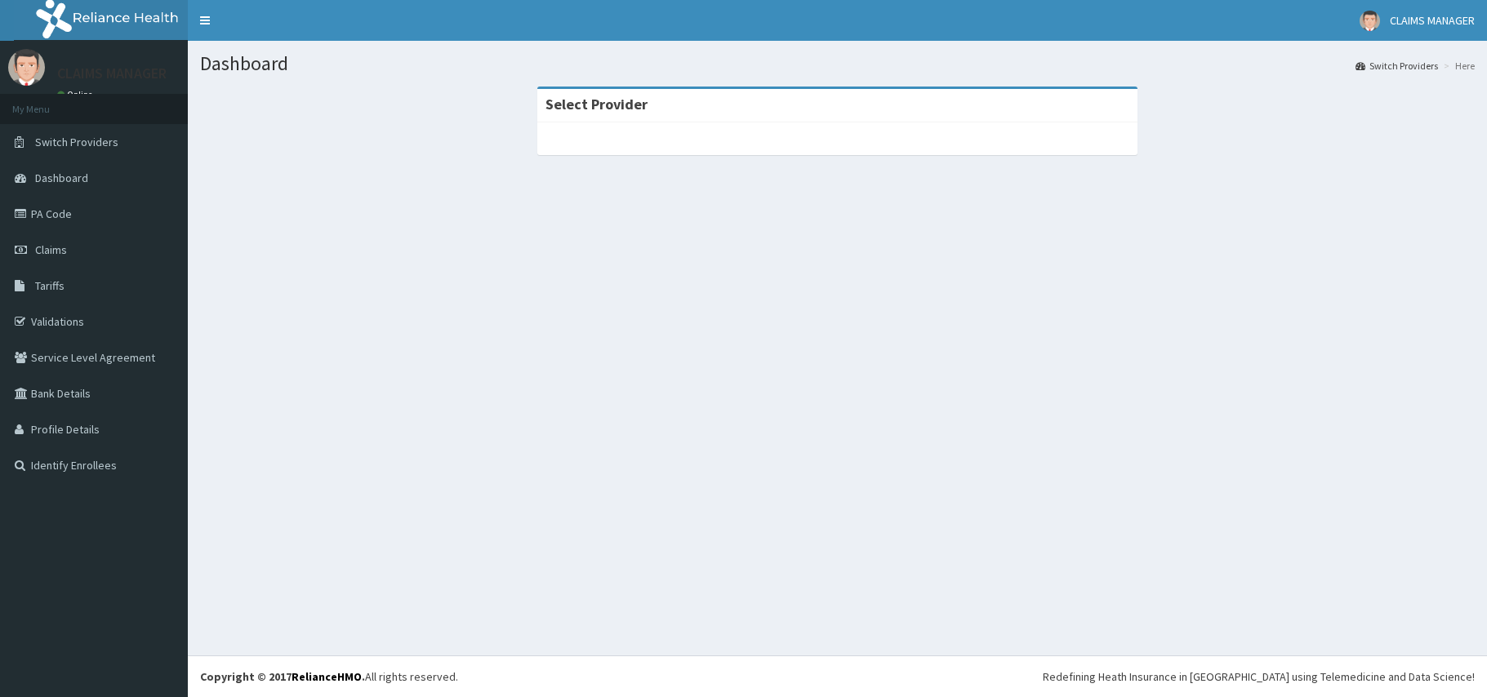 The image size is (1487, 697). What do you see at coordinates (1433, 20) in the screenshot?
I see `span: CLAIMS MANAGER` at bounding box center [1433, 20].